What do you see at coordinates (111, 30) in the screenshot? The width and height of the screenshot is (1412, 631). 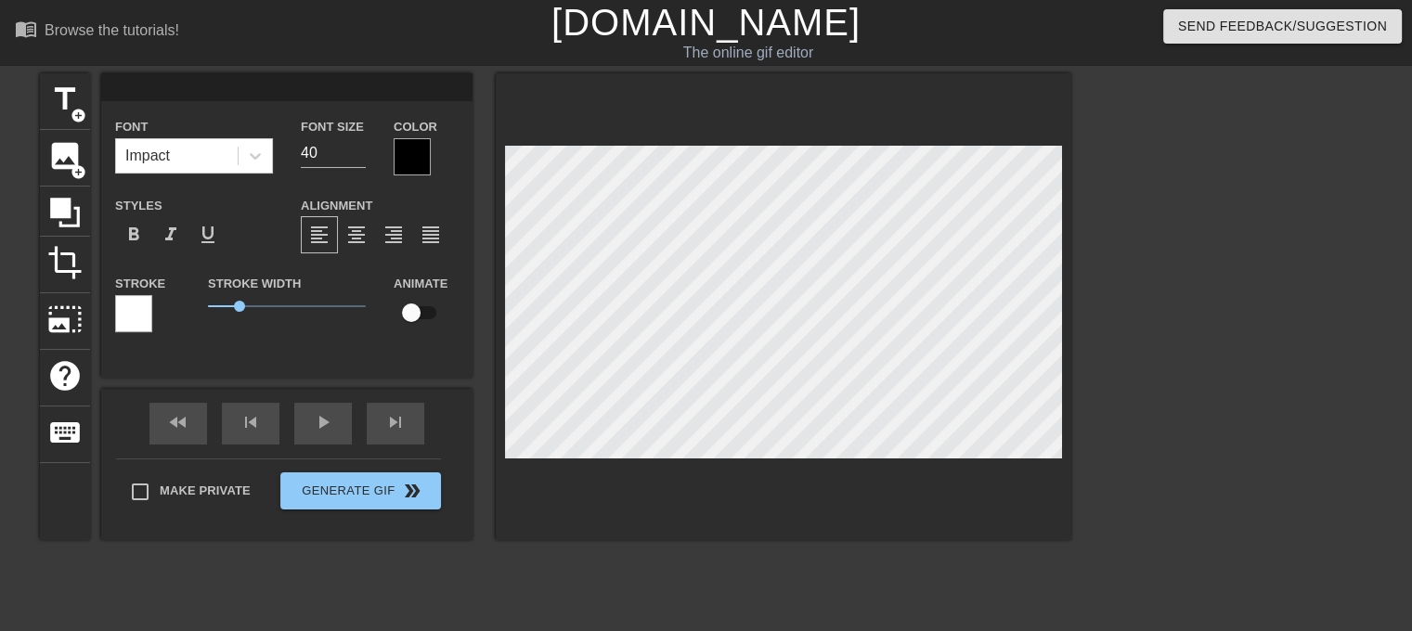 I see `div: Browse the tutorials!` at bounding box center [111, 30].